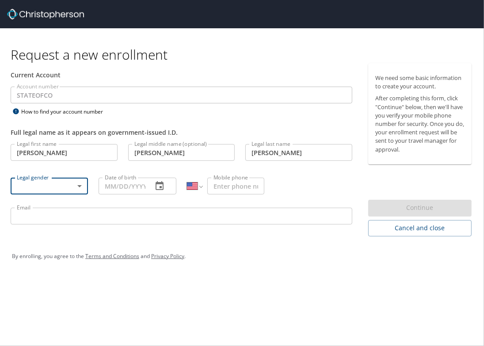 The height and width of the screenshot is (346, 484). What do you see at coordinates (181, 132) in the screenshot?
I see `div: Full legal name as it appears on government-issued I.D.` at bounding box center [181, 132].